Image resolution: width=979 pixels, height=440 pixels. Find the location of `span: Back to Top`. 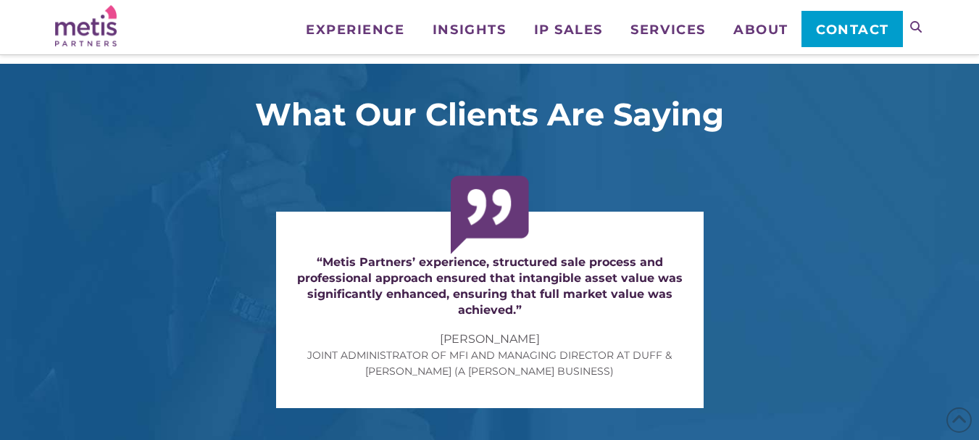

span: Back to Top is located at coordinates (958, 419).